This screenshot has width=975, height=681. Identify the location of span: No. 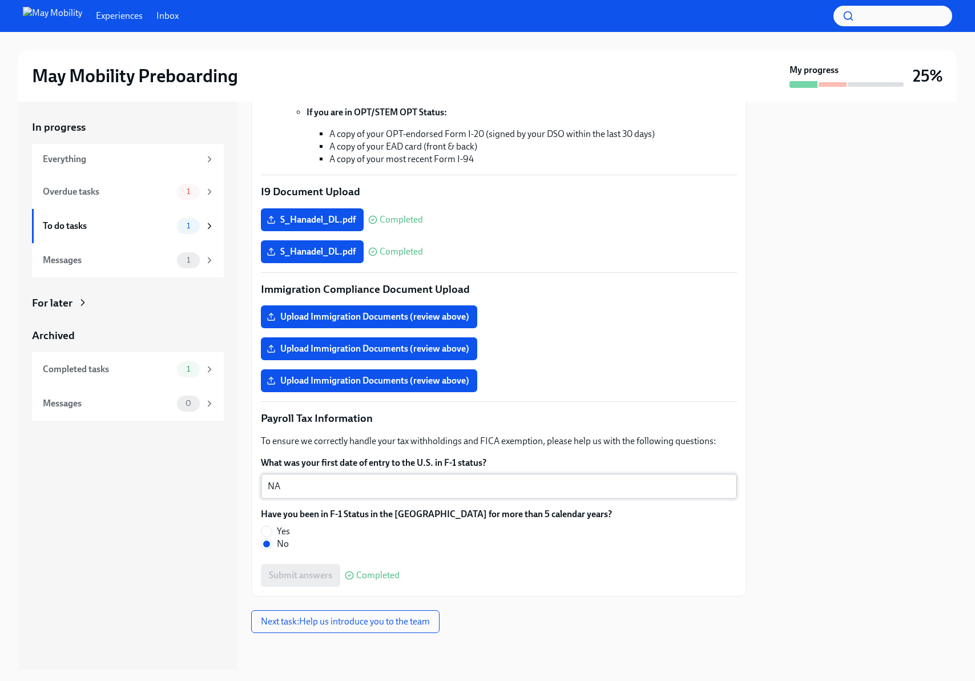
(283, 544).